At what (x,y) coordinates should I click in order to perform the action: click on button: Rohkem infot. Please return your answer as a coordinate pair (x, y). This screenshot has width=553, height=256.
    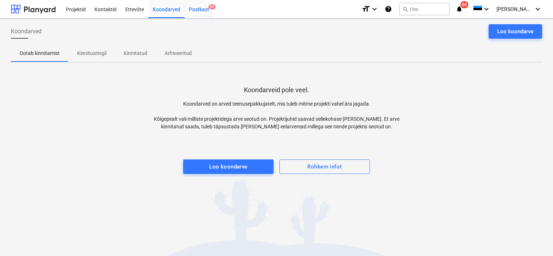
    Looking at the image, I should click on (325, 167).